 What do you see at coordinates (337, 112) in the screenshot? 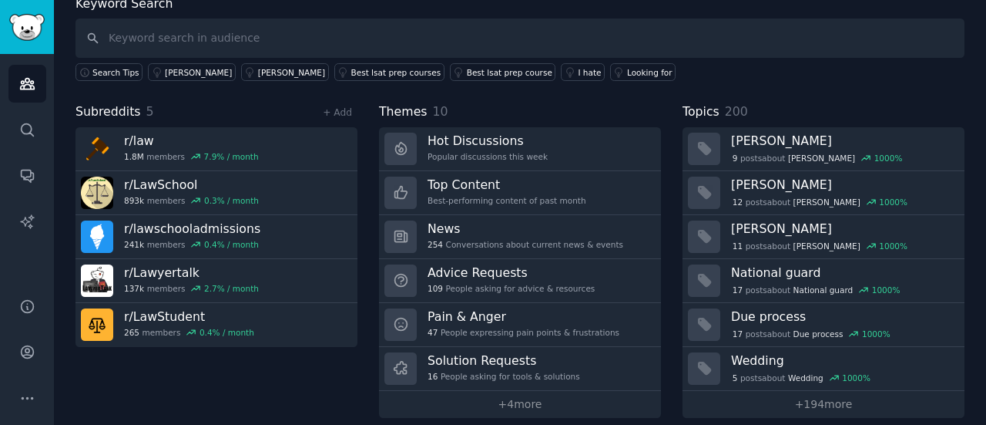
I see `a: + Add` at bounding box center [337, 112].